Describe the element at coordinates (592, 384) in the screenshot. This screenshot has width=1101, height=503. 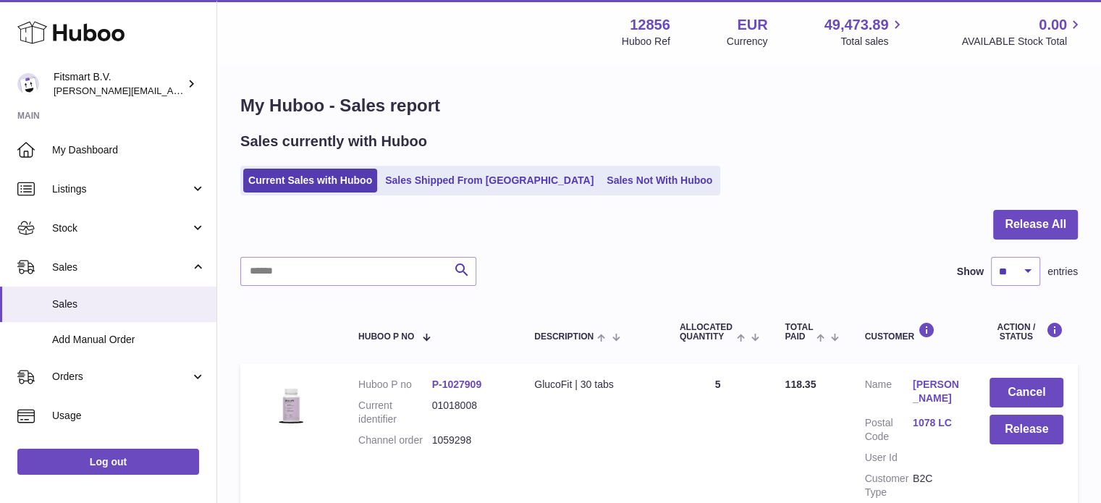
I see `div: GlucoFit | 30 tabs` at that location.